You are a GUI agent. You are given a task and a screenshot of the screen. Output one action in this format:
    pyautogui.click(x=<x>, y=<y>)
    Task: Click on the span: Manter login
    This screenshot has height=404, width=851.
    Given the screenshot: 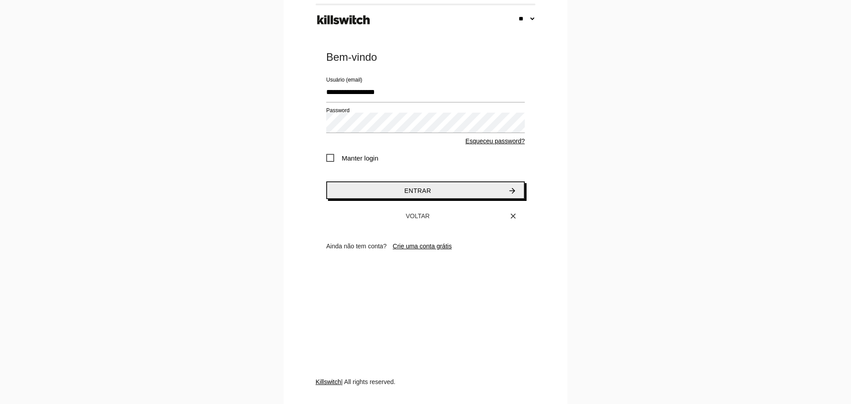 What is the action you would take?
    pyautogui.click(x=352, y=158)
    